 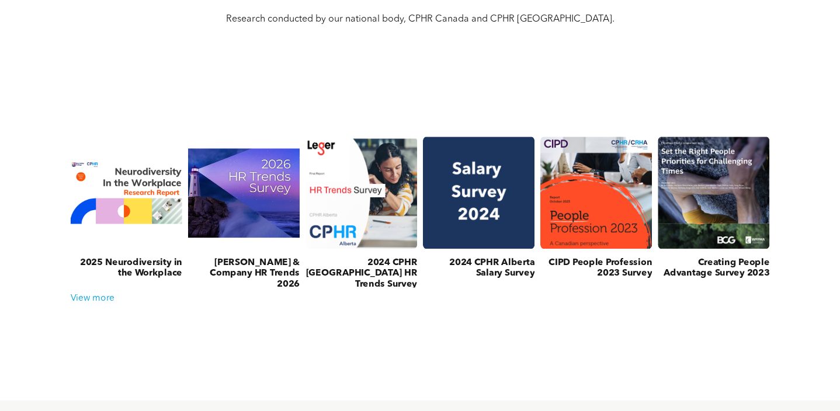 I want to click on h3: CIPD People Profession 2023 Survey, so click(x=596, y=268).